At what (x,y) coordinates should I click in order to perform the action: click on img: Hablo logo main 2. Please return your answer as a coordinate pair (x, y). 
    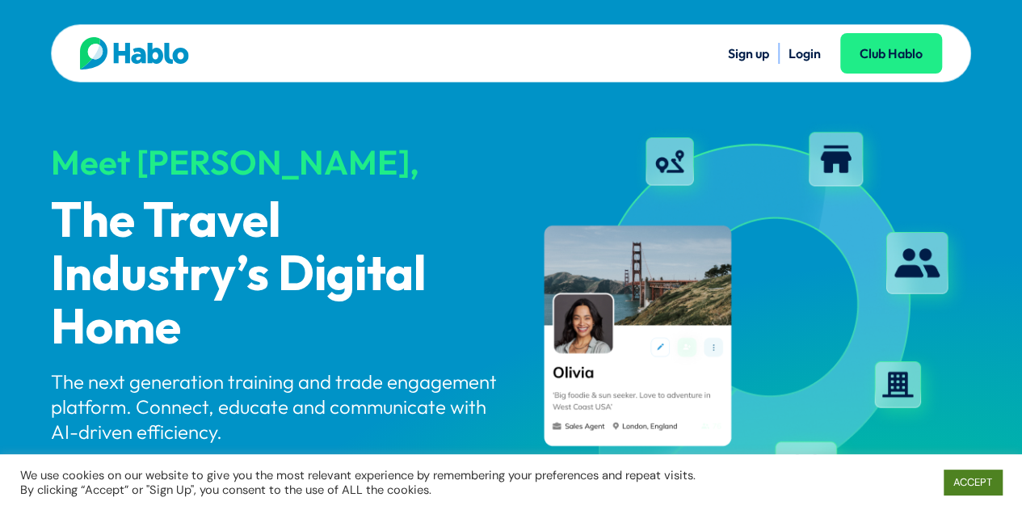
    Looking at the image, I should click on (134, 53).